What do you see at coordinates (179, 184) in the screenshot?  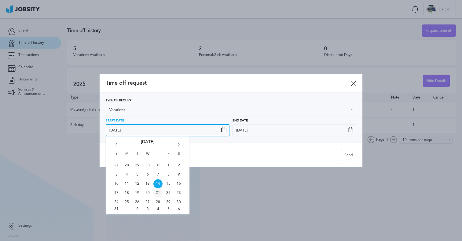 I see `span: Sat Aug 16 2025` at bounding box center [179, 184].